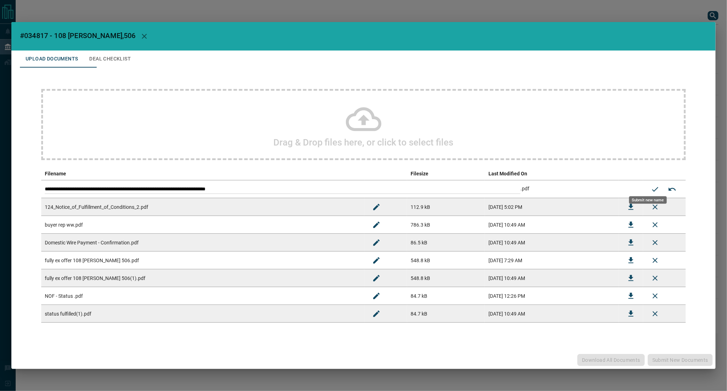 Image resolution: width=727 pixels, height=391 pixels. Describe the element at coordinates (631, 174) in the screenshot. I see `th: download action column` at that location.